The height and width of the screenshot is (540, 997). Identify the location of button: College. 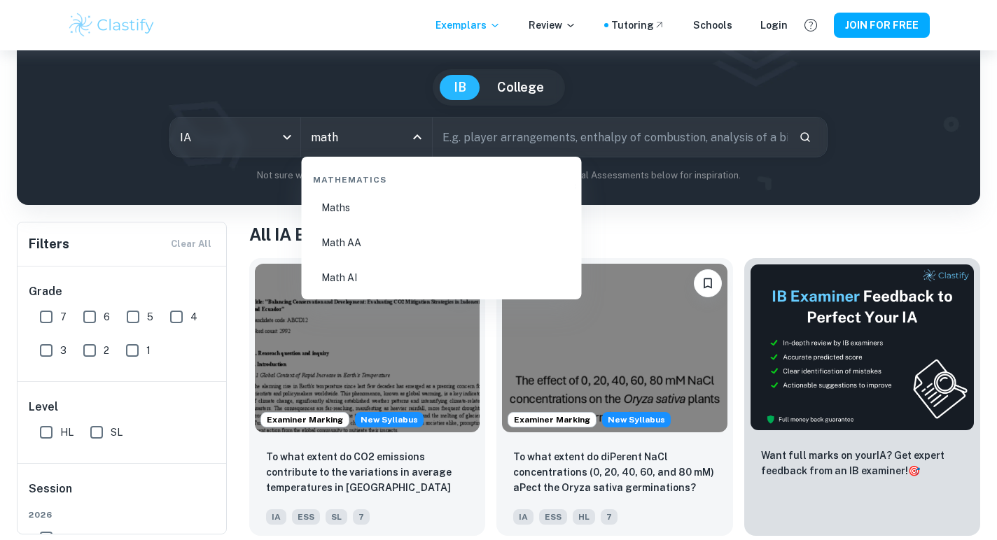
(520, 87).